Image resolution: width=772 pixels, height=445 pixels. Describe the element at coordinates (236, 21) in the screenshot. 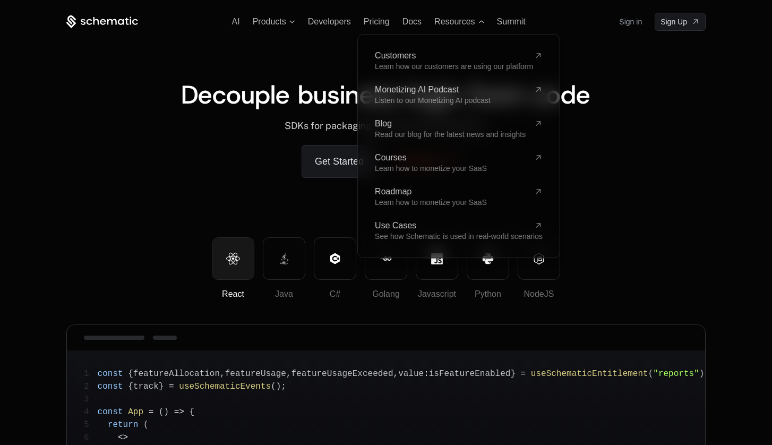

I see `a: AI` at that location.